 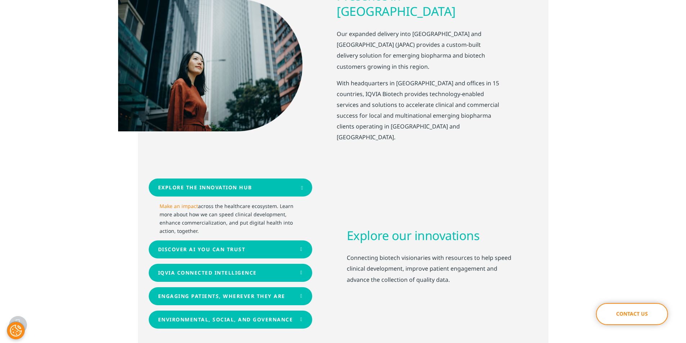 What do you see at coordinates (179, 206) in the screenshot?
I see `a: Make an impact` at bounding box center [179, 206].